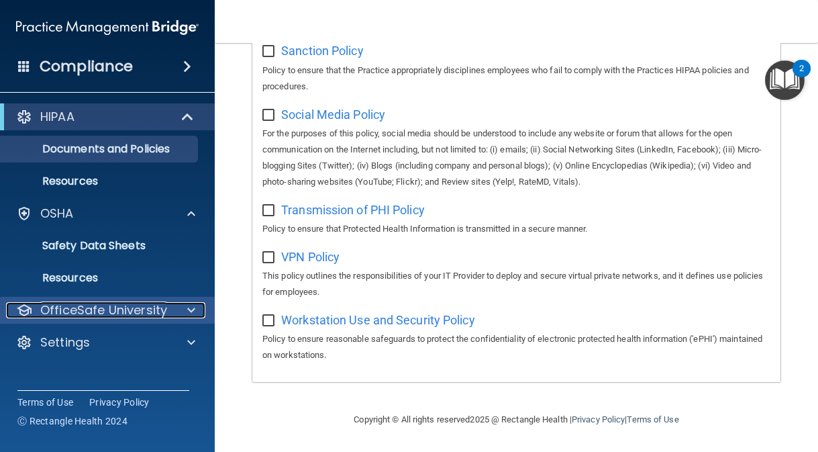 The image size is (818, 452). What do you see at coordinates (105, 310) in the screenshot?
I see `a: OfficeSafe University` at bounding box center [105, 310].